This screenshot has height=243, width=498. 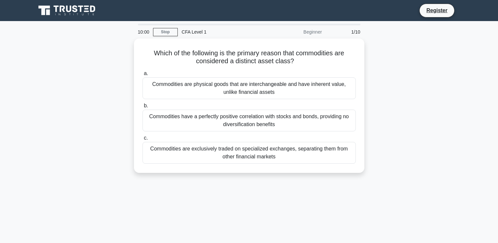 What do you see at coordinates (223, 32) in the screenshot?
I see `div: CFA Level 1` at bounding box center [223, 32].